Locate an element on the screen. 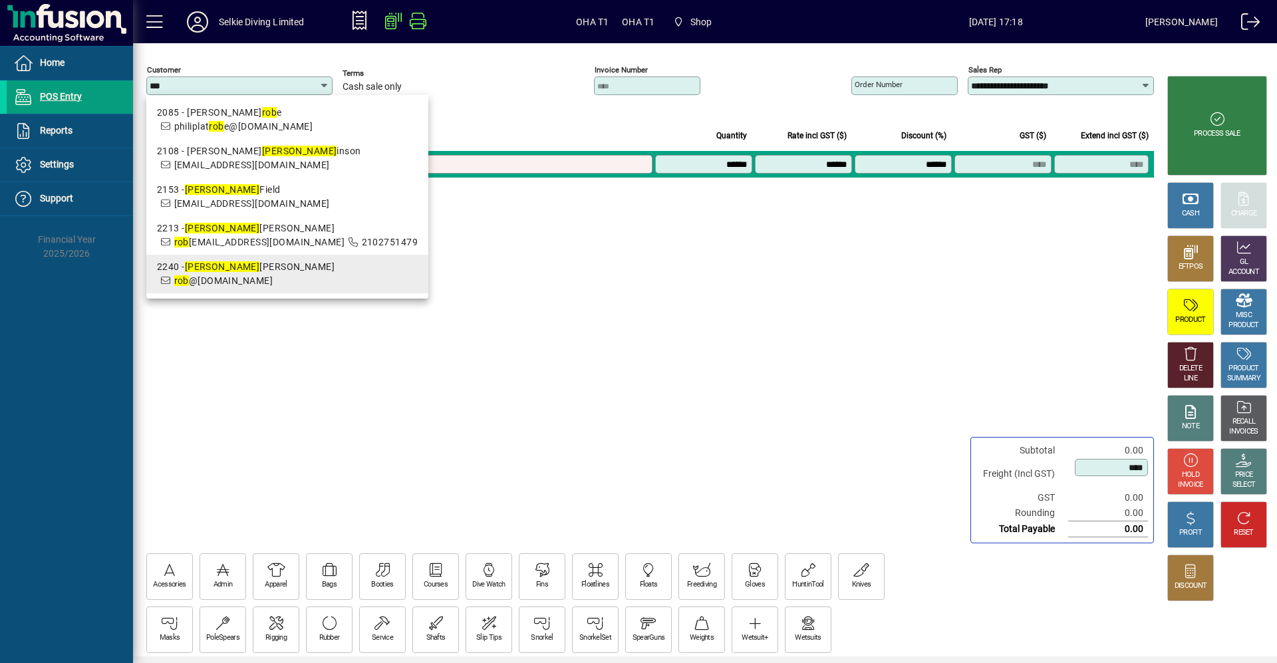 Image resolution: width=1277 pixels, height=663 pixels. div: Floats is located at coordinates (648, 585).